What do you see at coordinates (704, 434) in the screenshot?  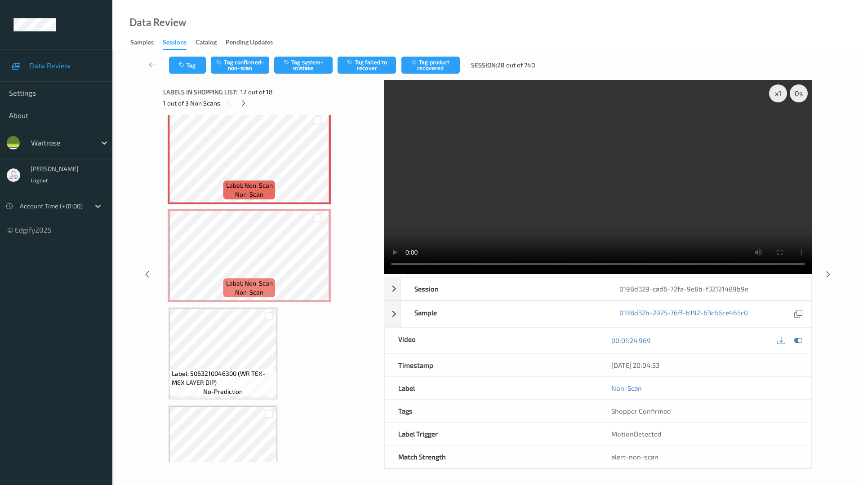 I see `div: MotionDetected` at bounding box center [704, 434].